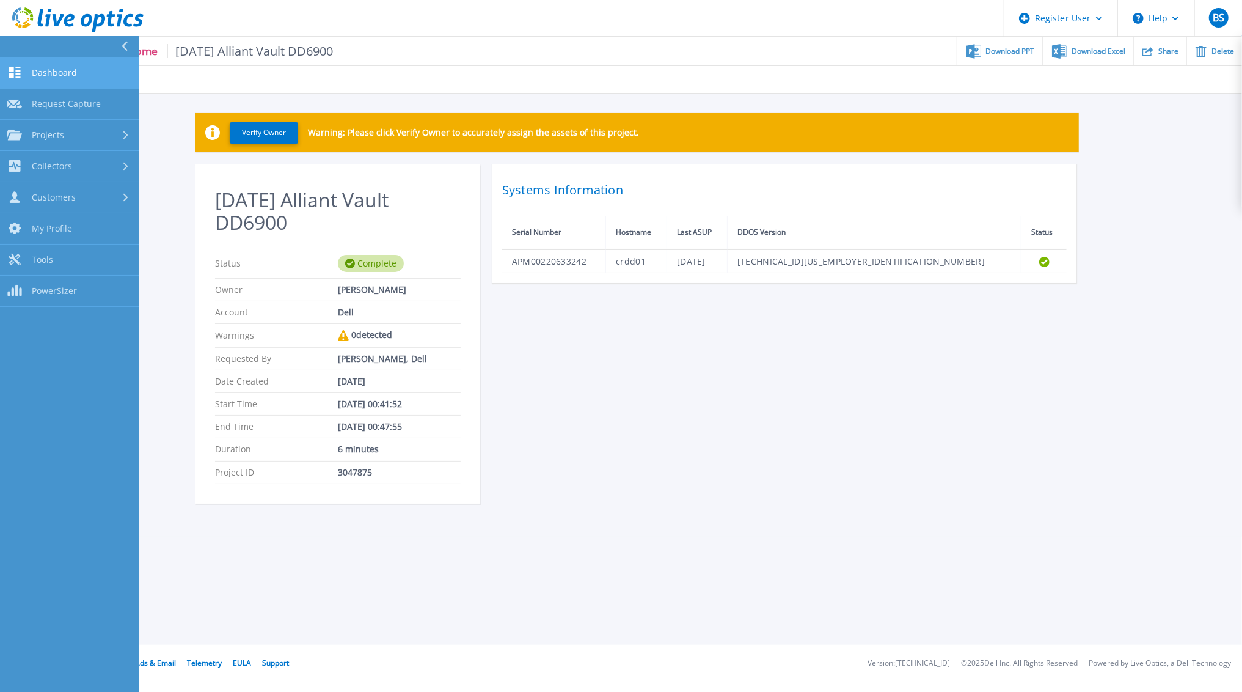 The width and height of the screenshot is (1242, 692). What do you see at coordinates (697, 232) in the screenshot?
I see `th: Last ASUP` at bounding box center [697, 232].